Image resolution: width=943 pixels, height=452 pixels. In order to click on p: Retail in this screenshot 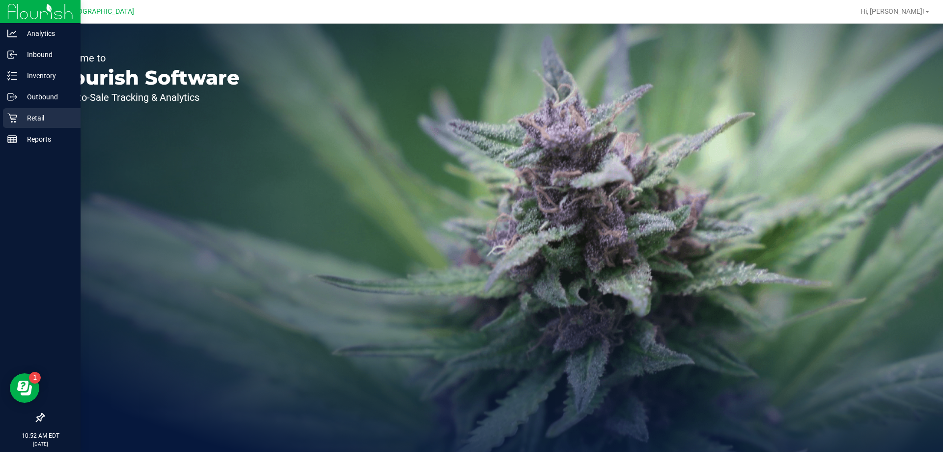, I will do `click(47, 118)`.